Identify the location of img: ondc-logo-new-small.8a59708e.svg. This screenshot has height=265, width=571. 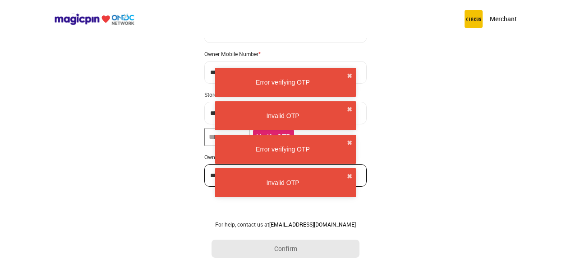
(94, 19).